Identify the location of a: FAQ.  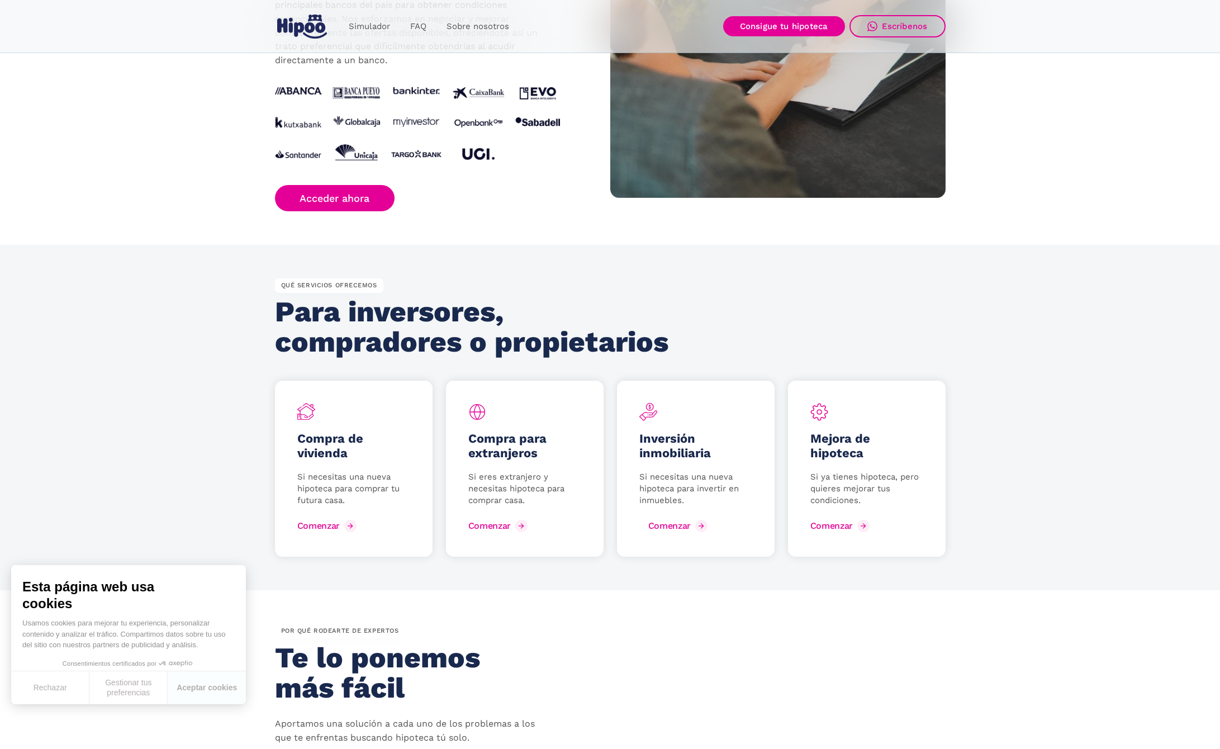
(418, 26).